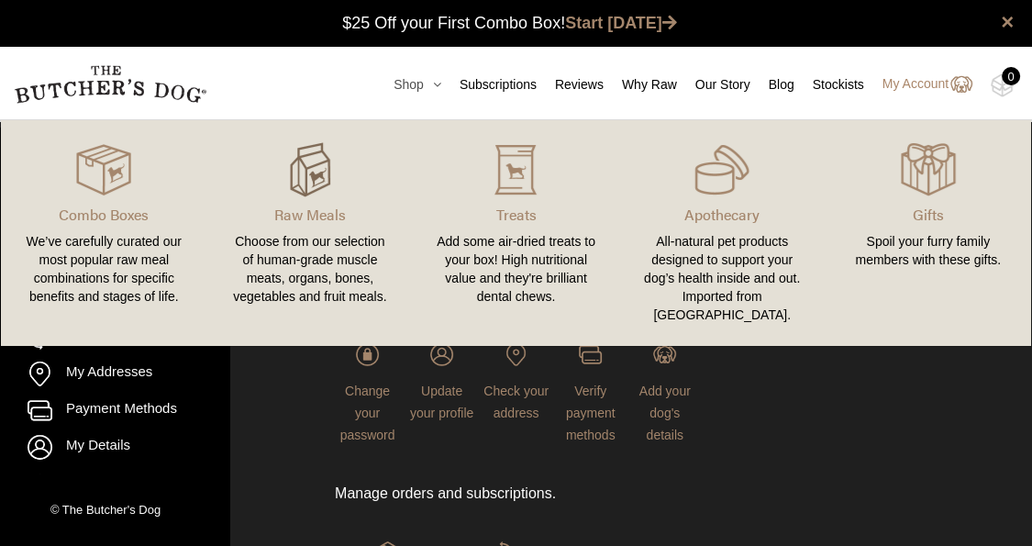 This screenshot has width=1032, height=546. I want to click on span: Add your dog's details, so click(665, 413).